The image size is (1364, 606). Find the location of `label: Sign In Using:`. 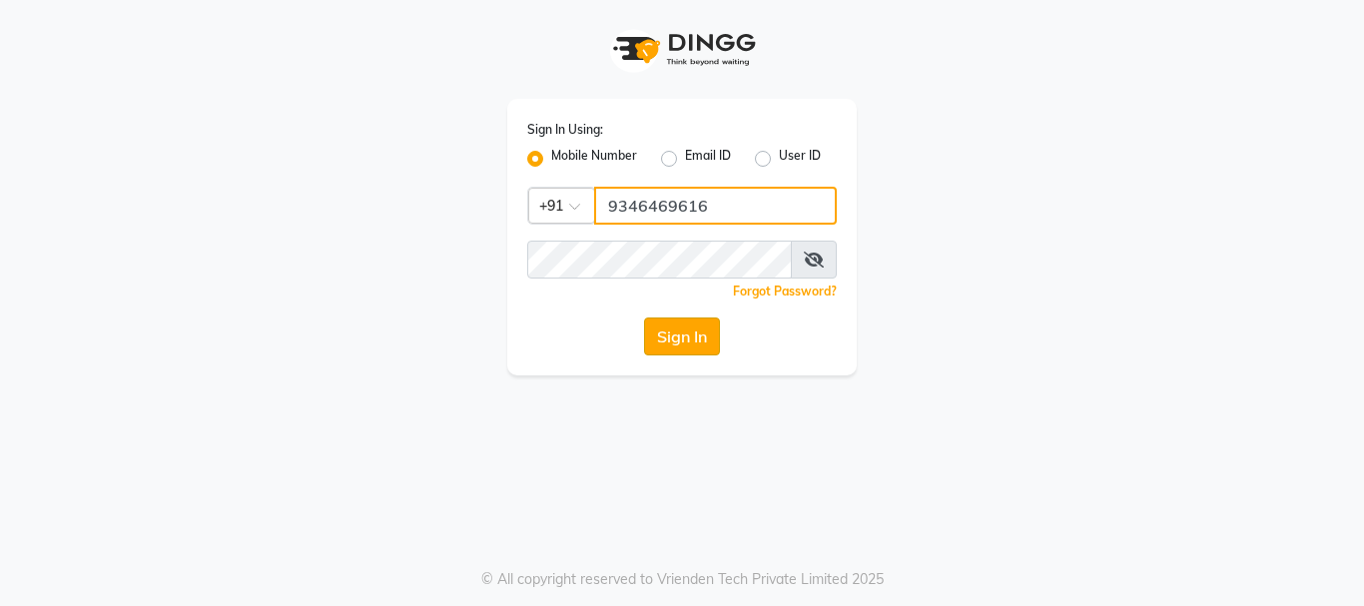

label: Sign In Using: is located at coordinates (565, 130).